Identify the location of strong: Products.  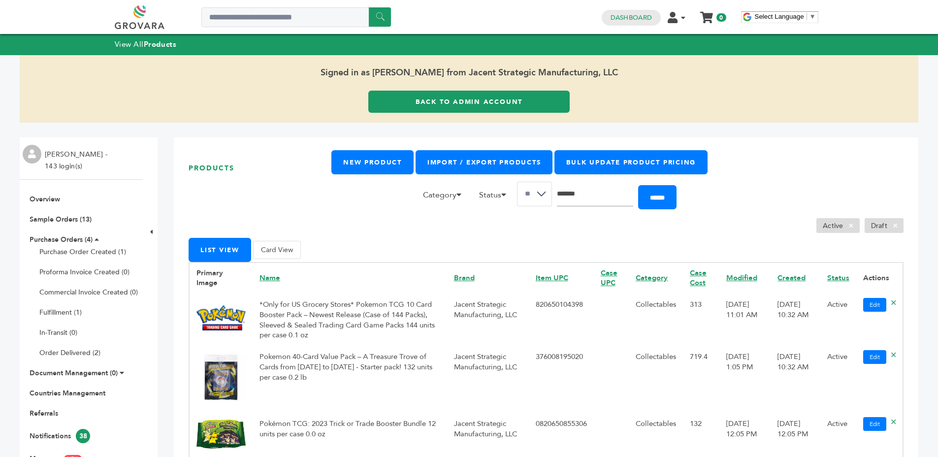
(160, 44).